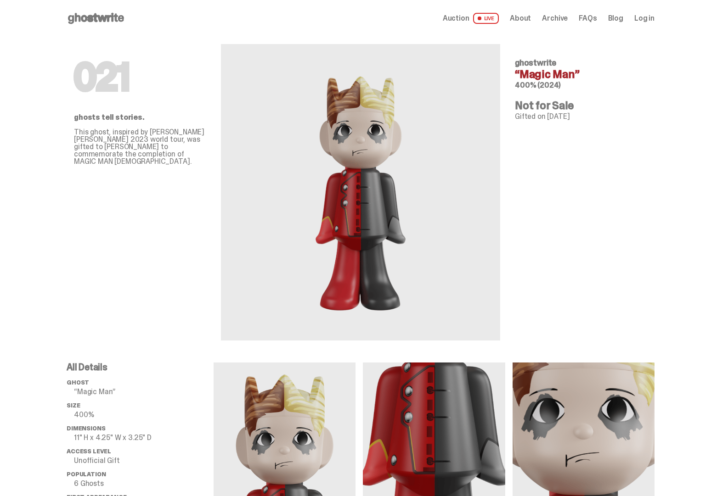 Image resolution: width=728 pixels, height=496 pixels. Describe the element at coordinates (555, 18) in the screenshot. I see `a: Archive` at that location.